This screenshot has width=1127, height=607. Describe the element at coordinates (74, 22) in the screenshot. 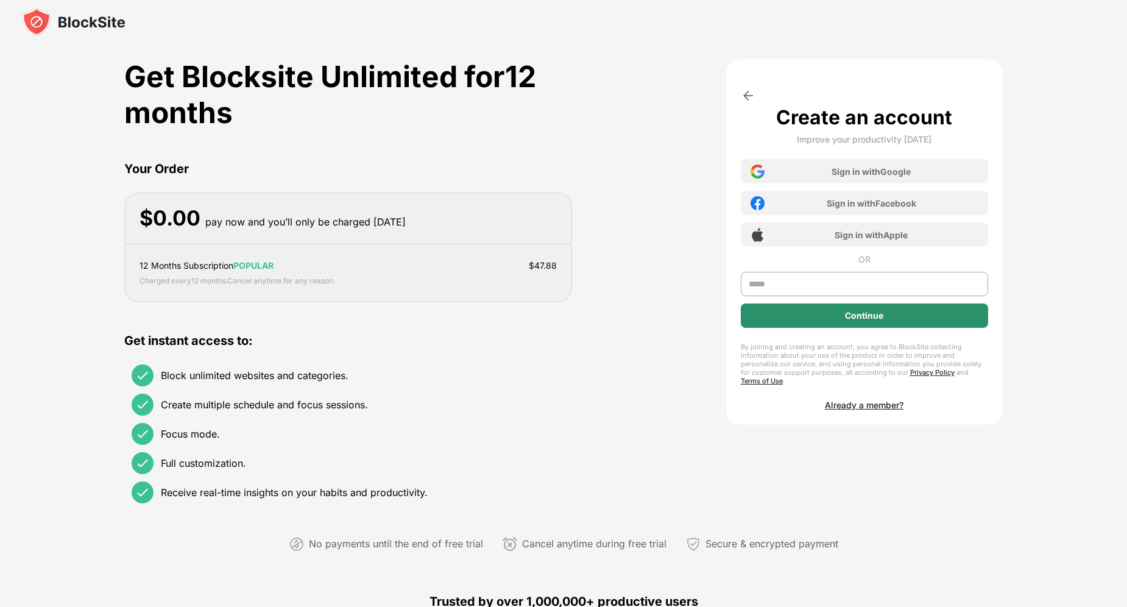

I see `img: blocksite-icon-black.svg` at that location.